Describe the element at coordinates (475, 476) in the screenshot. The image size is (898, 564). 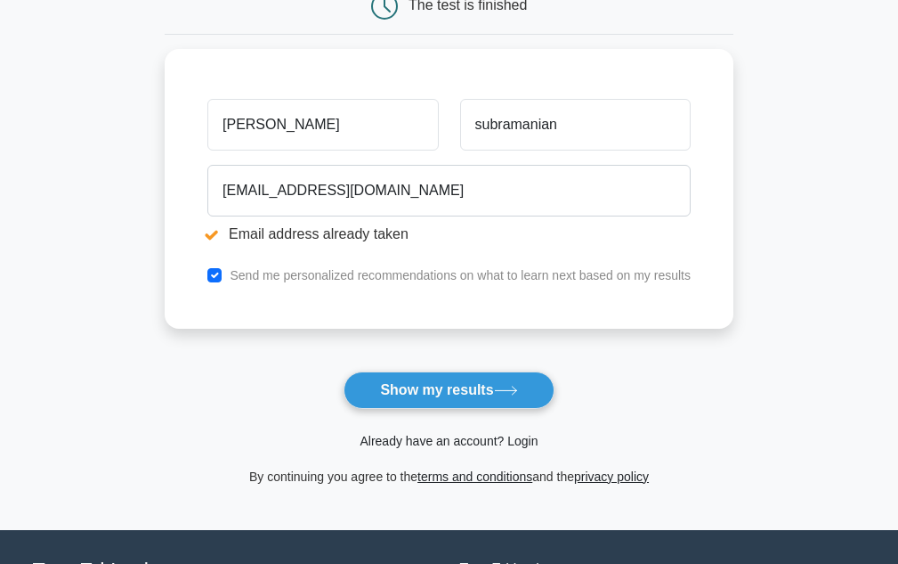
I see `a: terms and conditions` at that location.